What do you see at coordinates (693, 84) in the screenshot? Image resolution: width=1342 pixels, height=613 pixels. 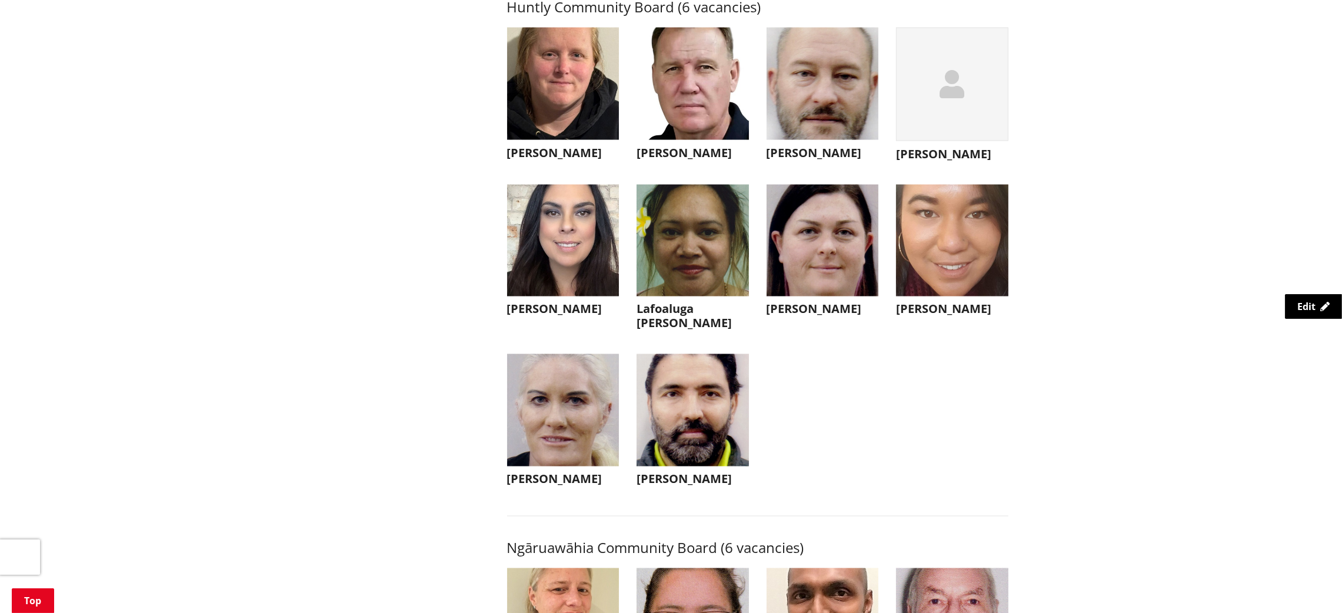 I see `img: WO-B-HU__AMOS_P__GSZMW` at bounding box center [693, 84].